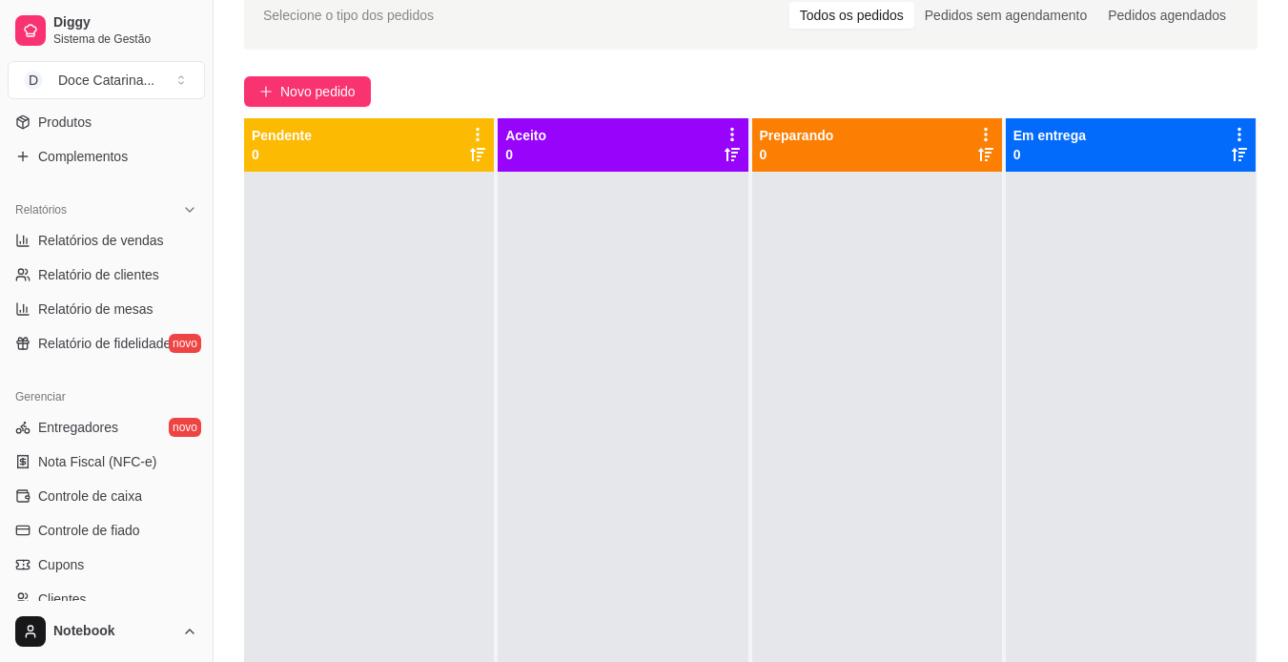 The width and height of the screenshot is (1288, 662). What do you see at coordinates (1006, 15) in the screenshot?
I see `div: Pedidos sem agendamento` at bounding box center [1006, 15].